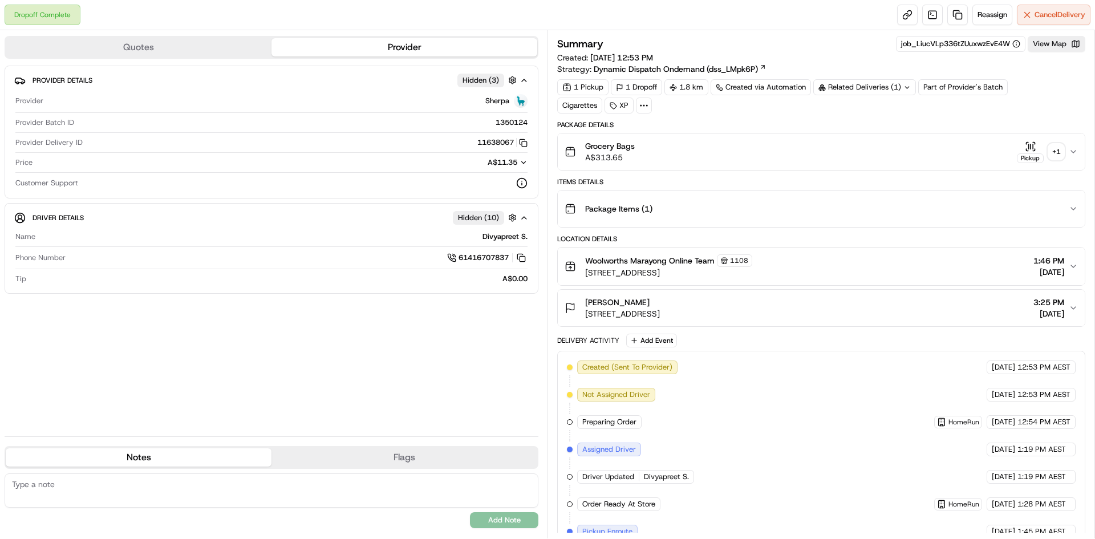 The width and height of the screenshot is (1095, 539). What do you see at coordinates (821, 152) in the screenshot?
I see `button: Grocery BagsA$313.65Pickup+1` at bounding box center [821, 152].